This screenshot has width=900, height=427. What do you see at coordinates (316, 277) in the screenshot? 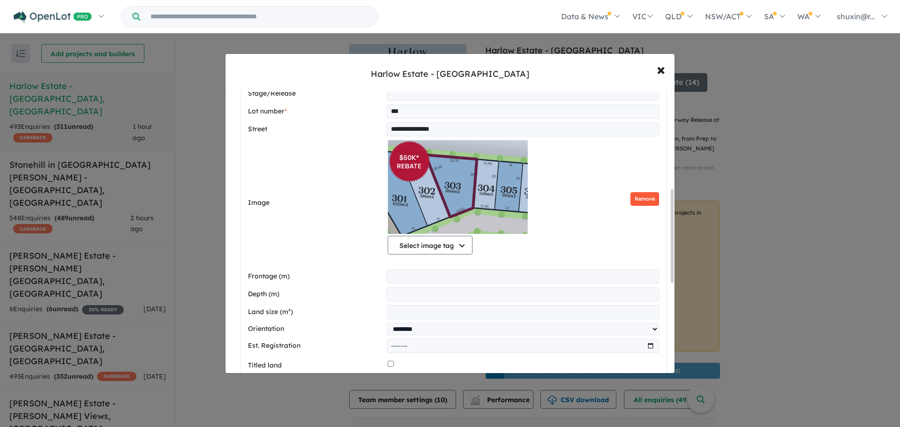
I see `label: Frontage (m)` at bounding box center [316, 277].